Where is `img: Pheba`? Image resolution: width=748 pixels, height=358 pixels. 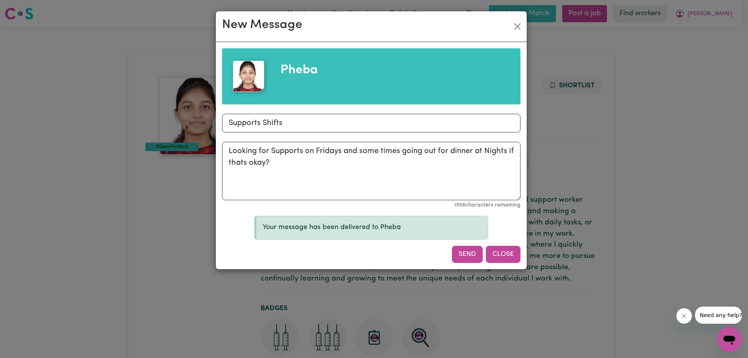 img: Pheba is located at coordinates (249, 76).